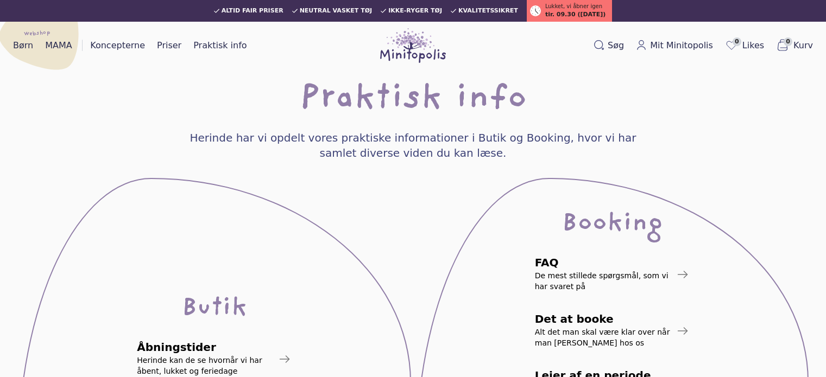  What do you see at coordinates (412, 100) in the screenshot?
I see `h1: Praktisk info` at bounding box center [412, 100].